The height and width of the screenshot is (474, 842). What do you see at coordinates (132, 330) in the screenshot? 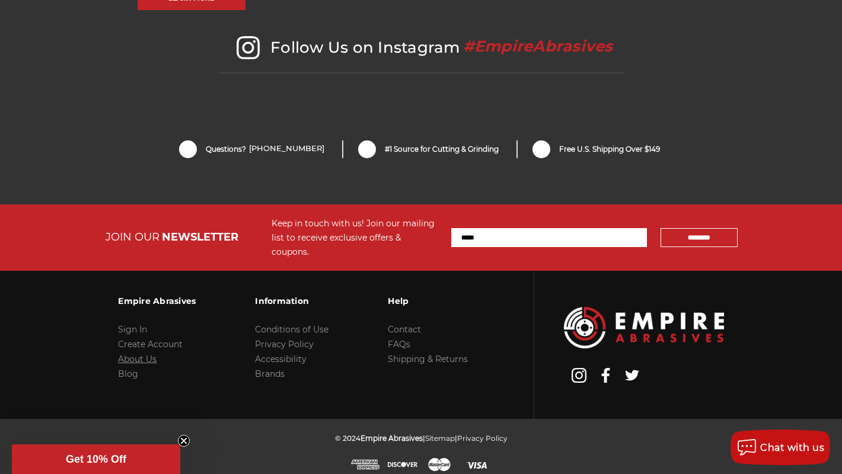
I see `a: Sign In` at bounding box center [132, 330].